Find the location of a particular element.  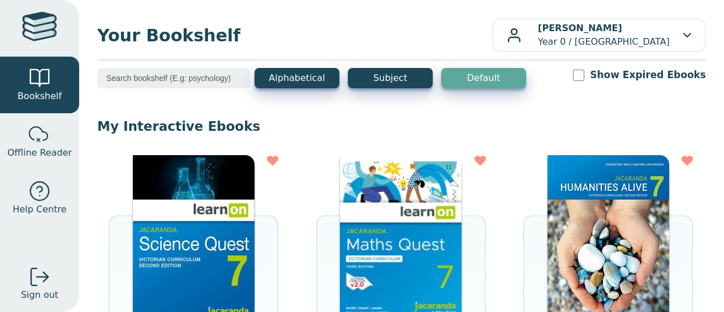

span: Offline Reader is located at coordinates (40, 153).